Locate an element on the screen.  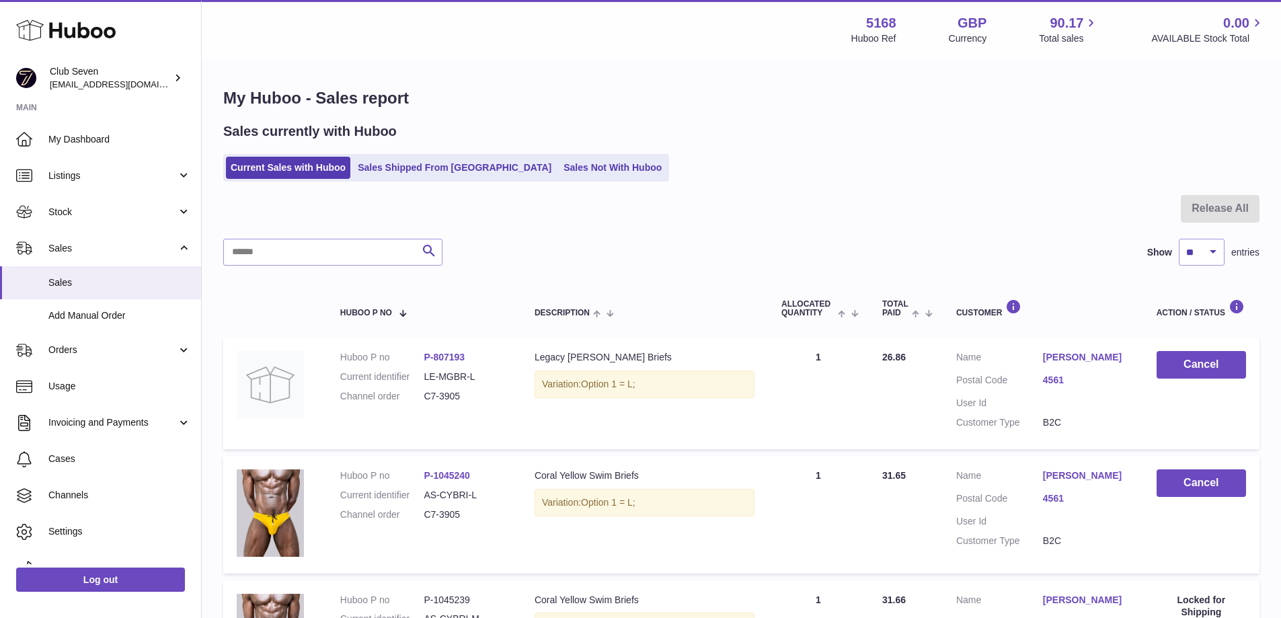
span: Usage is located at coordinates (120, 386).